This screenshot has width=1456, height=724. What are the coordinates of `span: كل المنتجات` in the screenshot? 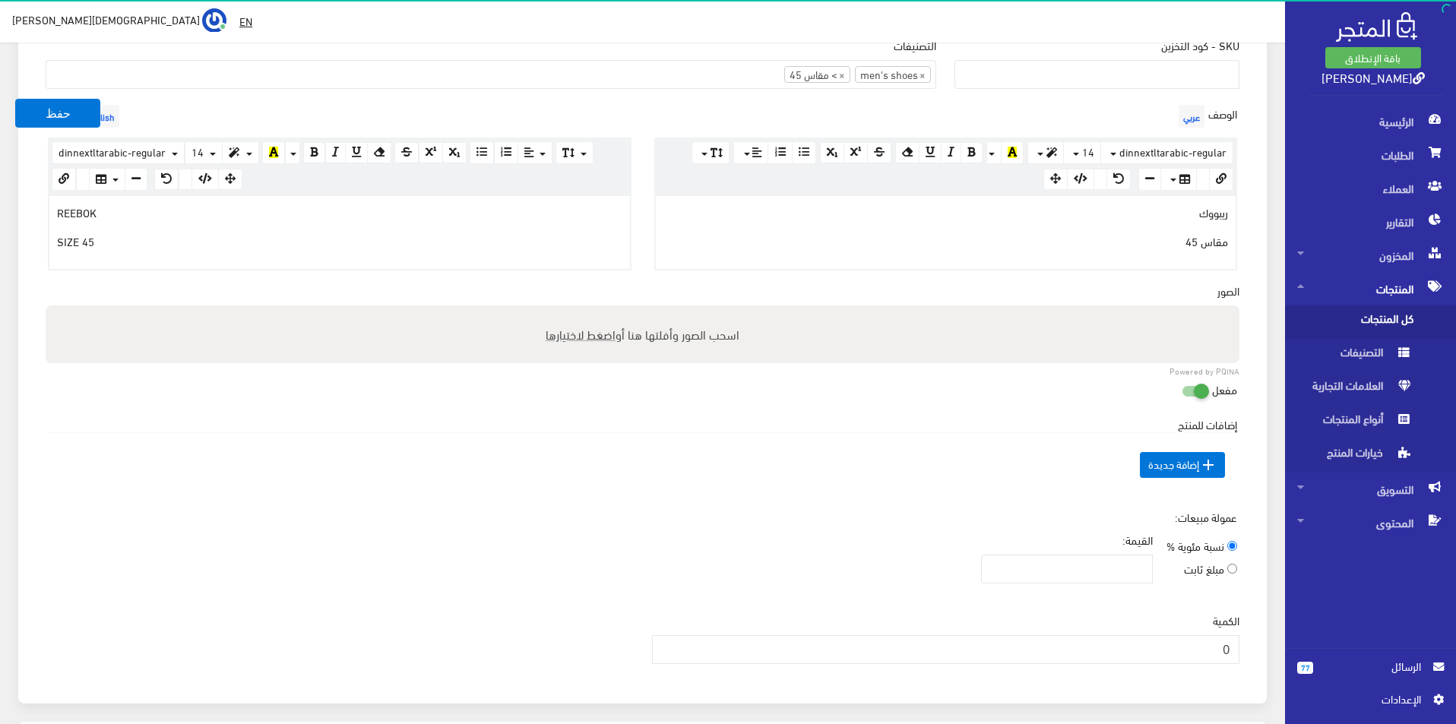 It's located at (1355, 322).